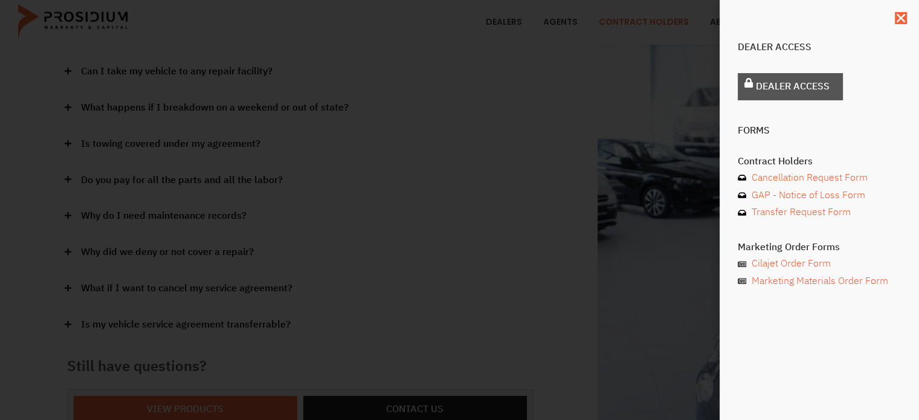 This screenshot has width=919, height=420. What do you see at coordinates (819, 281) in the screenshot?
I see `a: Marketing Materials Order Form` at bounding box center [819, 281].